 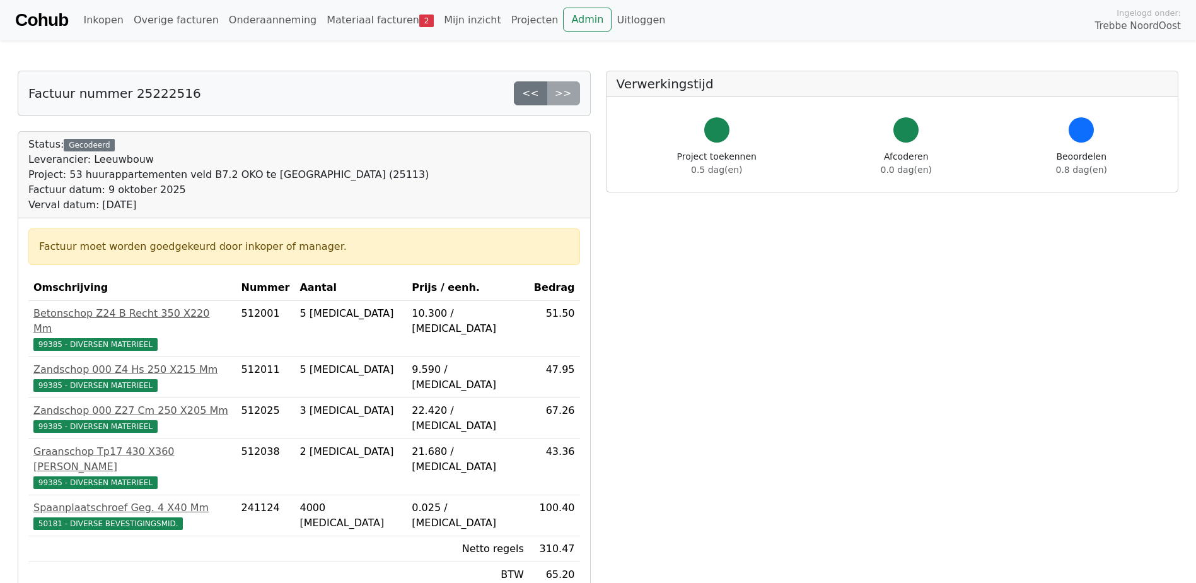 What do you see at coordinates (103, 20) in the screenshot?
I see `a: Inkopen` at bounding box center [103, 20].